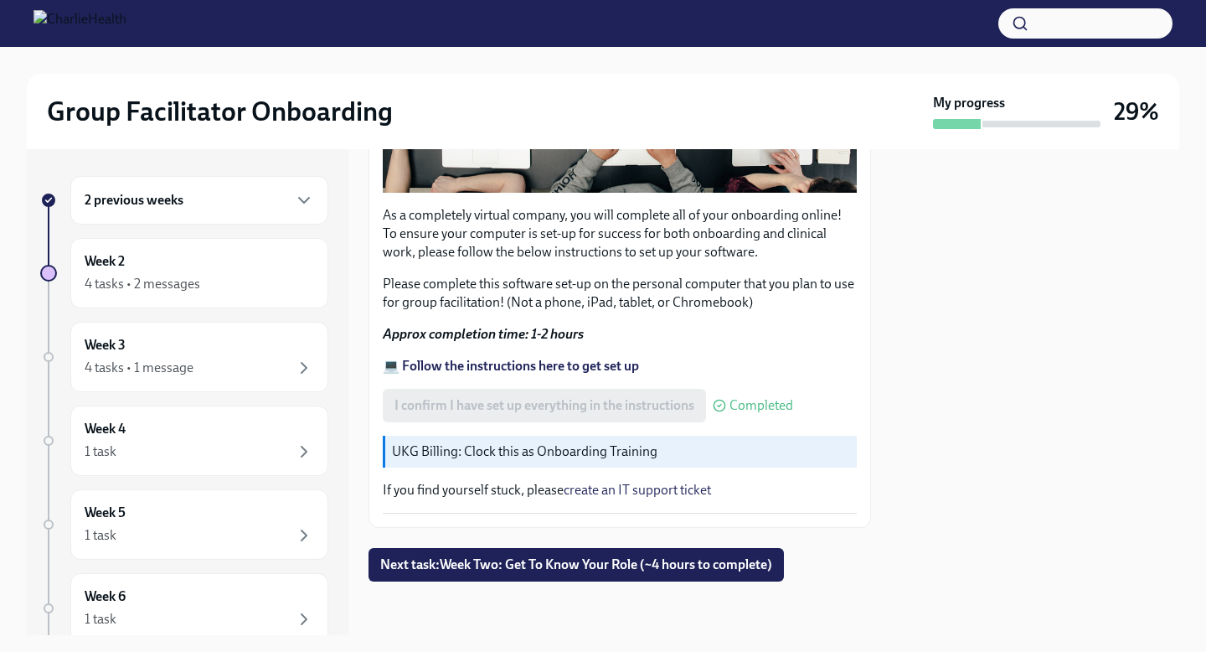 The width and height of the screenshot is (1206, 652). What do you see at coordinates (1137, 111) in the screenshot?
I see `h3: 29%` at bounding box center [1137, 111].